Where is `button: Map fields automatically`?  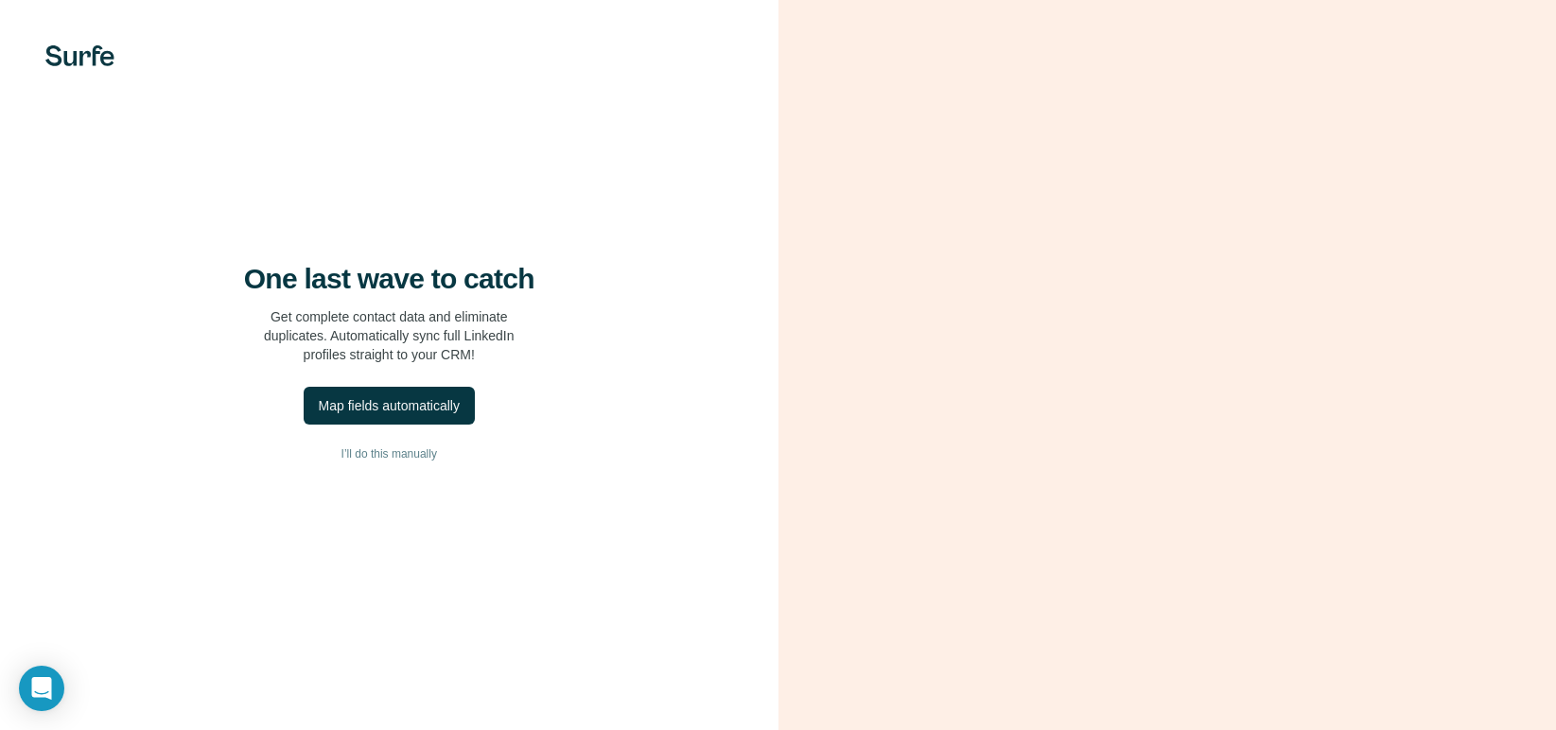 button: Map fields automatically is located at coordinates (389, 406).